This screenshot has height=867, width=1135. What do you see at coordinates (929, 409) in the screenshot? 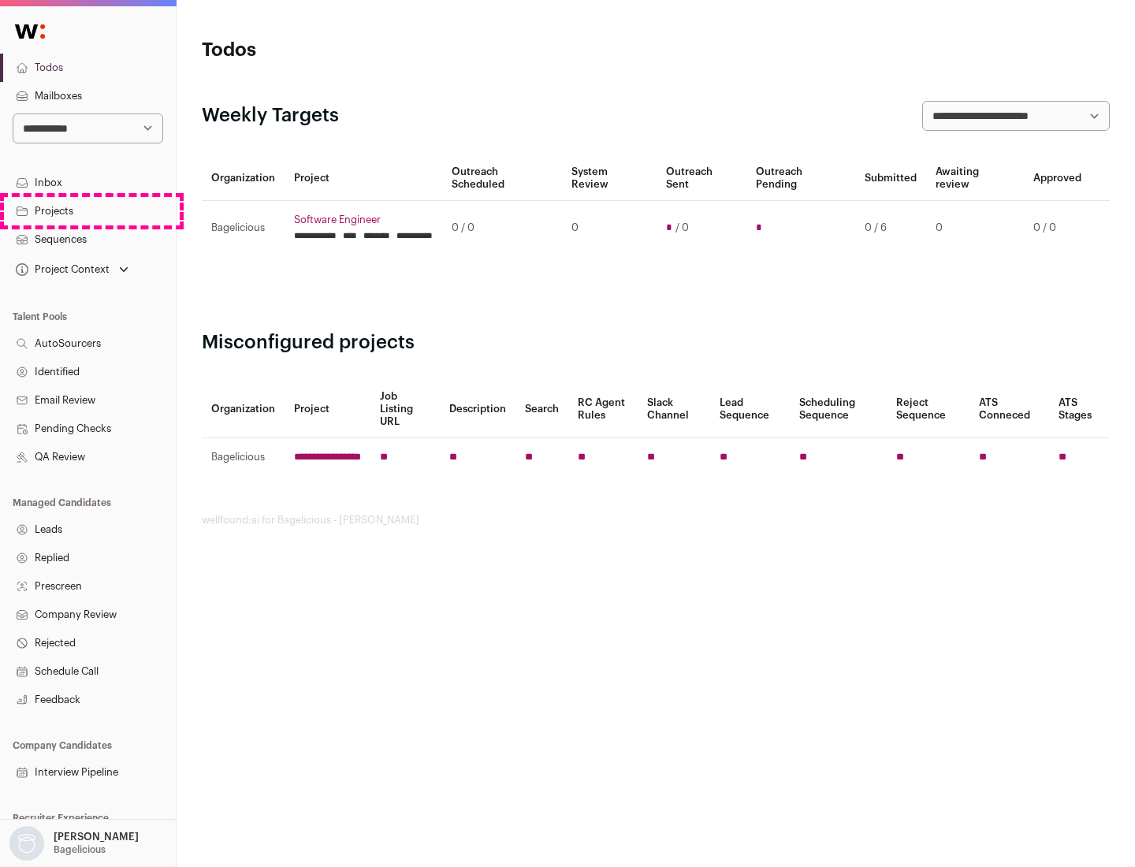
I see `th: Reject Sequence` at bounding box center [929, 409].